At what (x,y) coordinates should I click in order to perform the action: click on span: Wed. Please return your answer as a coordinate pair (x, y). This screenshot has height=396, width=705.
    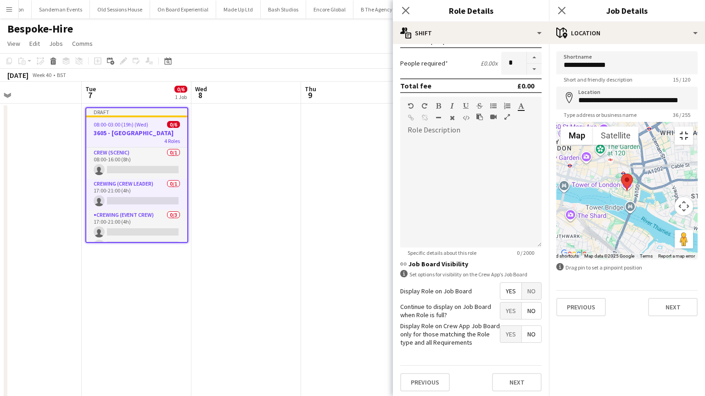
    Looking at the image, I should click on (201, 89).